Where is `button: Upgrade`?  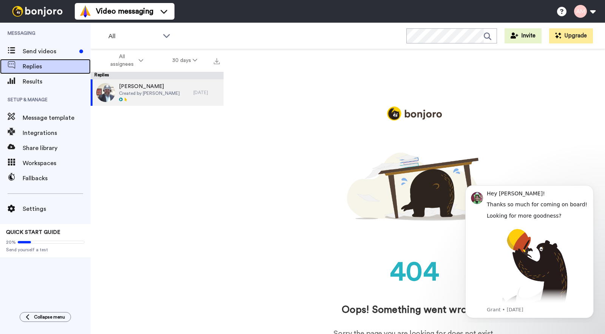
button: Upgrade is located at coordinates (571, 36).